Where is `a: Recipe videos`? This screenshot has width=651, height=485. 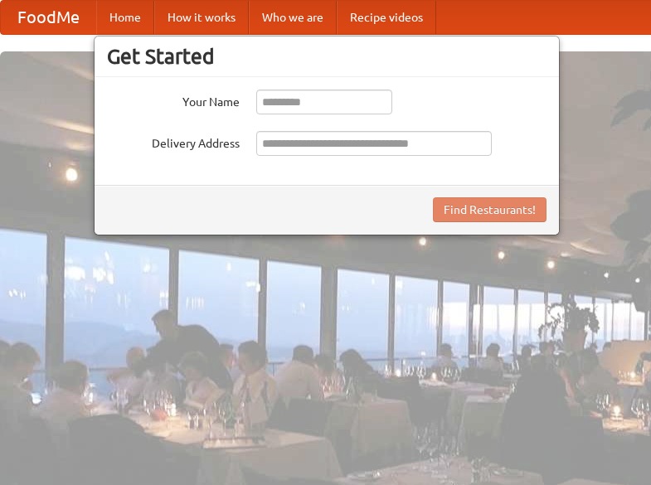 a: Recipe videos is located at coordinates (387, 17).